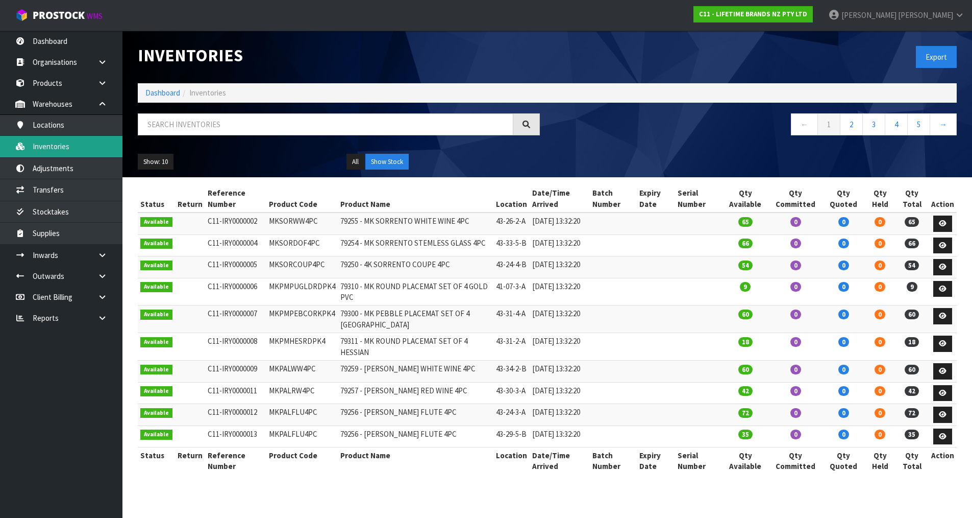 The height and width of the screenshot is (518, 972). Describe the element at coordinates (94, 16) in the screenshot. I see `small: WMS` at that location.